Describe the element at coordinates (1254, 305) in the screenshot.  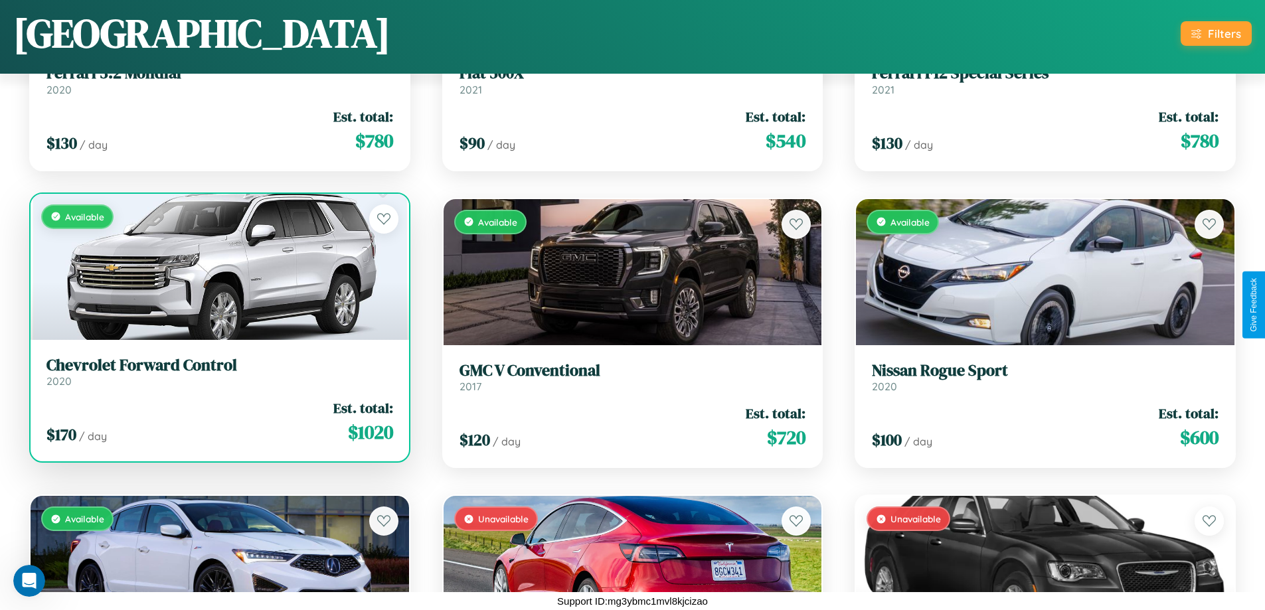
I see `div: Give Feedback` at that location.